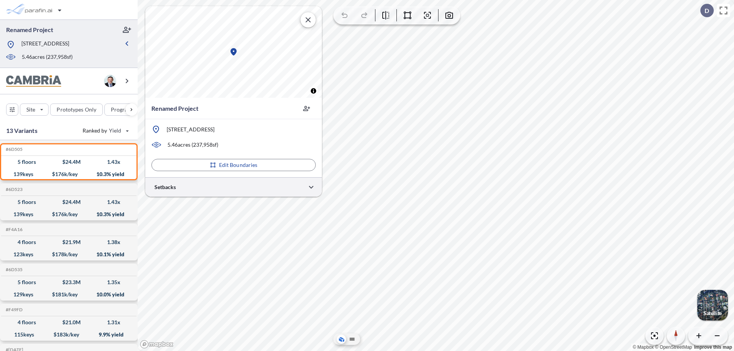  What do you see at coordinates (234, 52) in the screenshot?
I see `div: Map marker` at bounding box center [234, 52].